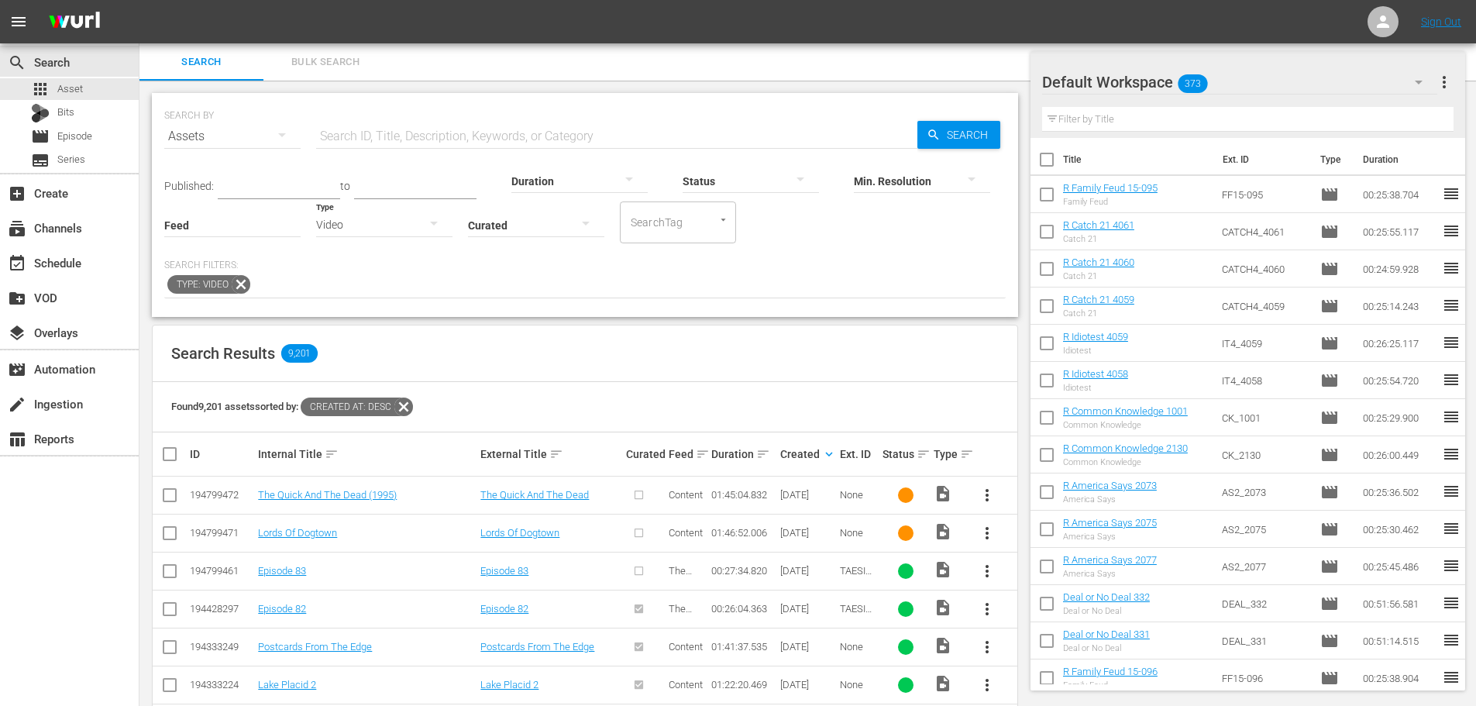  Describe the element at coordinates (17, 333) in the screenshot. I see `span: Overlays` at that location.